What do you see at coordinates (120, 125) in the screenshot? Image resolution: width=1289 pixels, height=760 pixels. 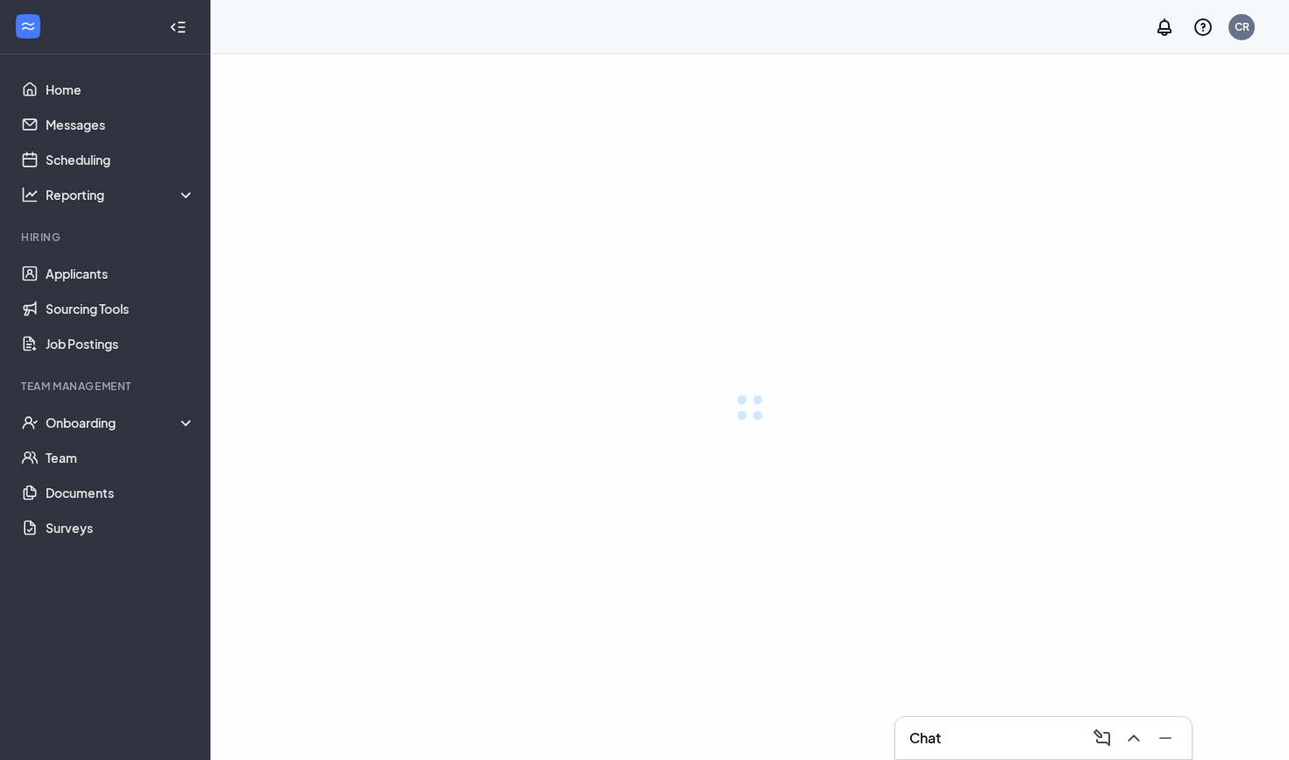 I see `a: Messages` at bounding box center [120, 125].